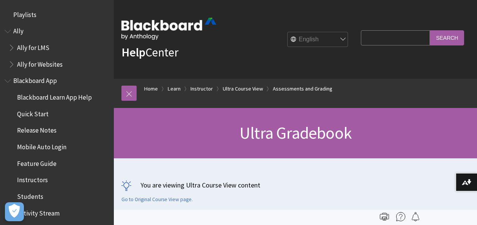 This screenshot has width=477, height=225. I want to click on p: You are viewing Ultra Course View content, so click(295, 185).